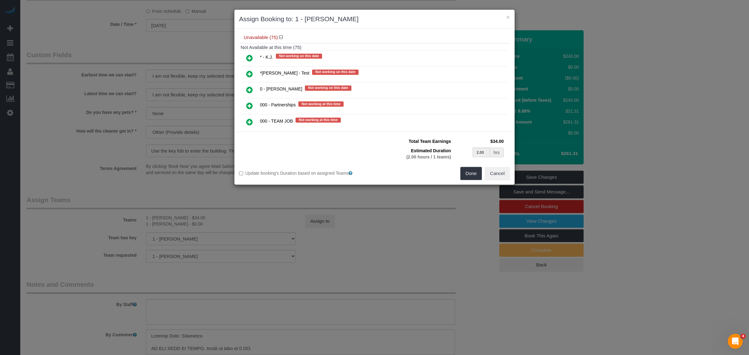 The width and height of the screenshot is (749, 355). What do you see at coordinates (431, 151) in the screenshot?
I see `span: Estimated Duration` at bounding box center [431, 151].